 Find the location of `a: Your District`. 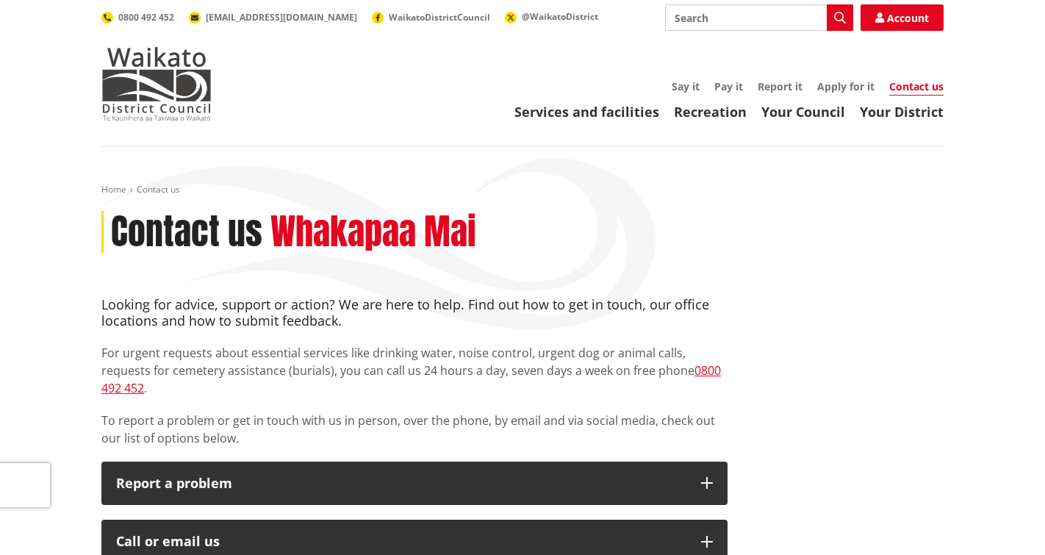

a: Your District is located at coordinates (902, 112).